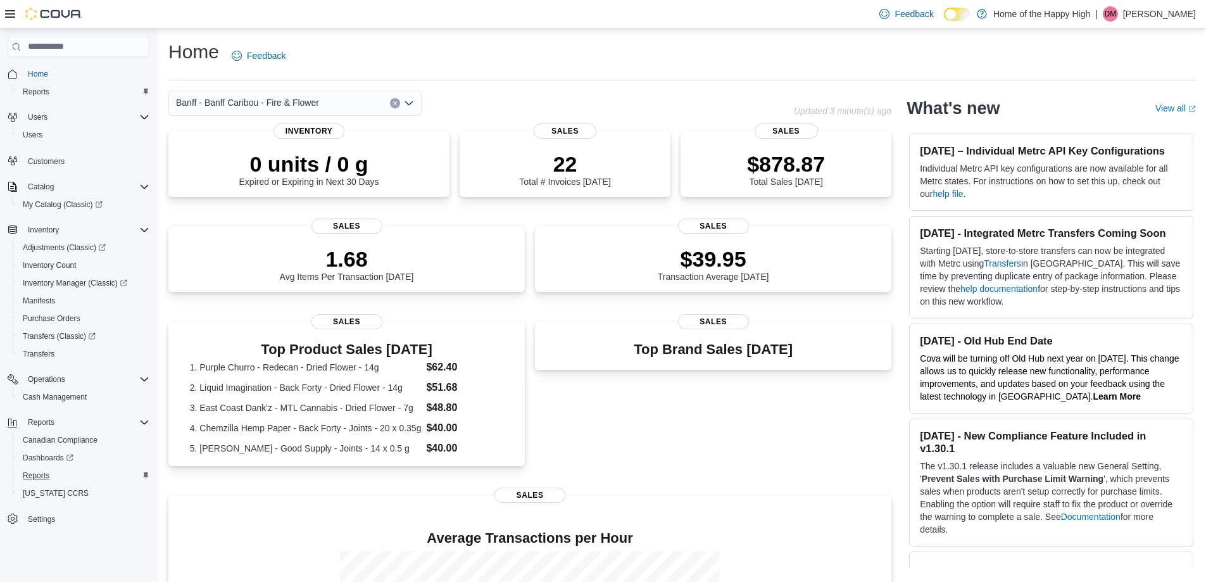  What do you see at coordinates (194, 52) in the screenshot?
I see `h1: Home` at bounding box center [194, 52].